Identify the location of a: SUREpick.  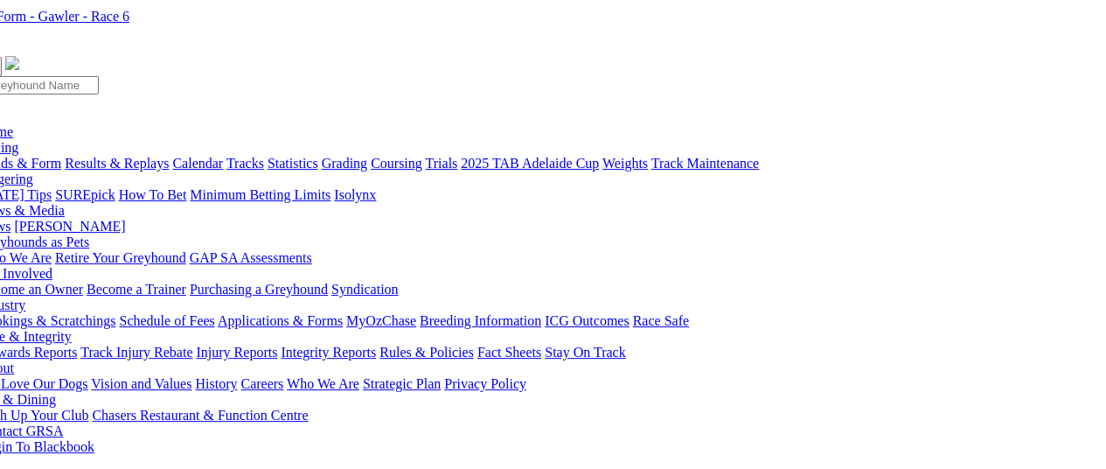
(85, 194).